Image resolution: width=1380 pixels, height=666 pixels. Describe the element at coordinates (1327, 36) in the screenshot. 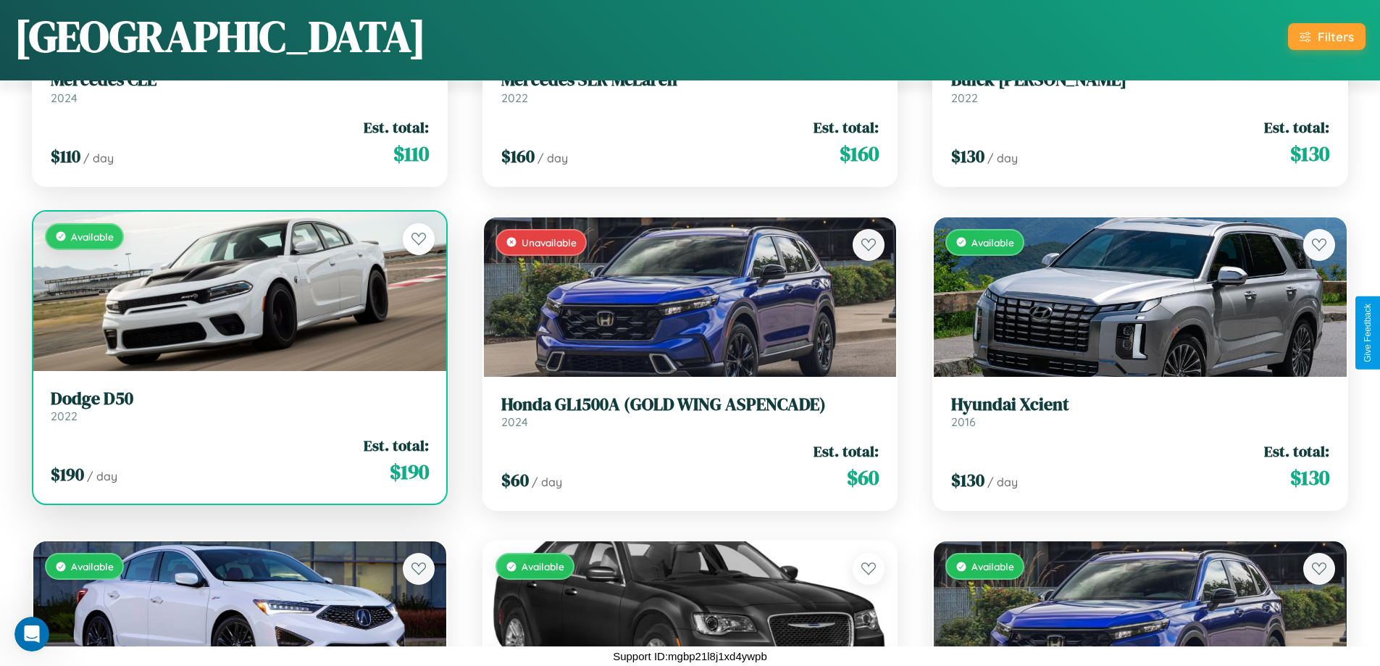

I see `button: Filters` at that location.